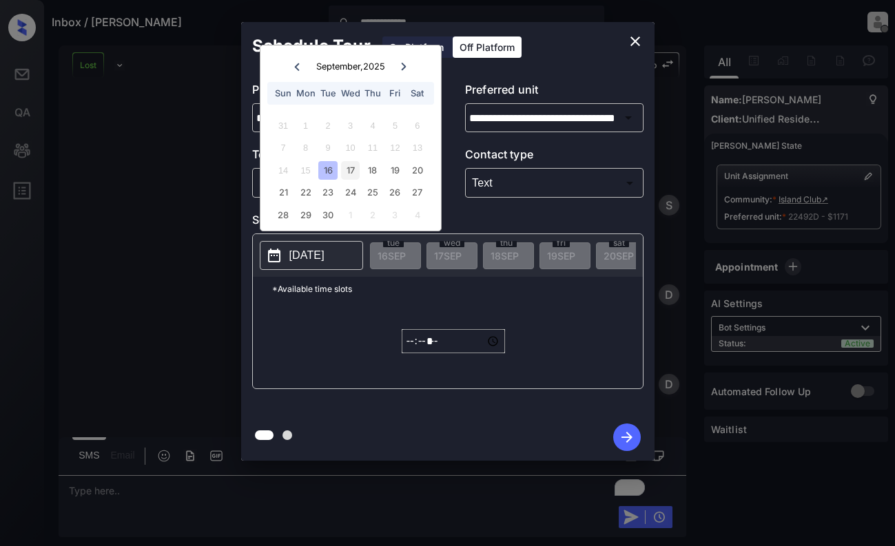 The height and width of the screenshot is (546, 895). I want to click on div: Not available Monday, September 1st, 2025, so click(305, 125).